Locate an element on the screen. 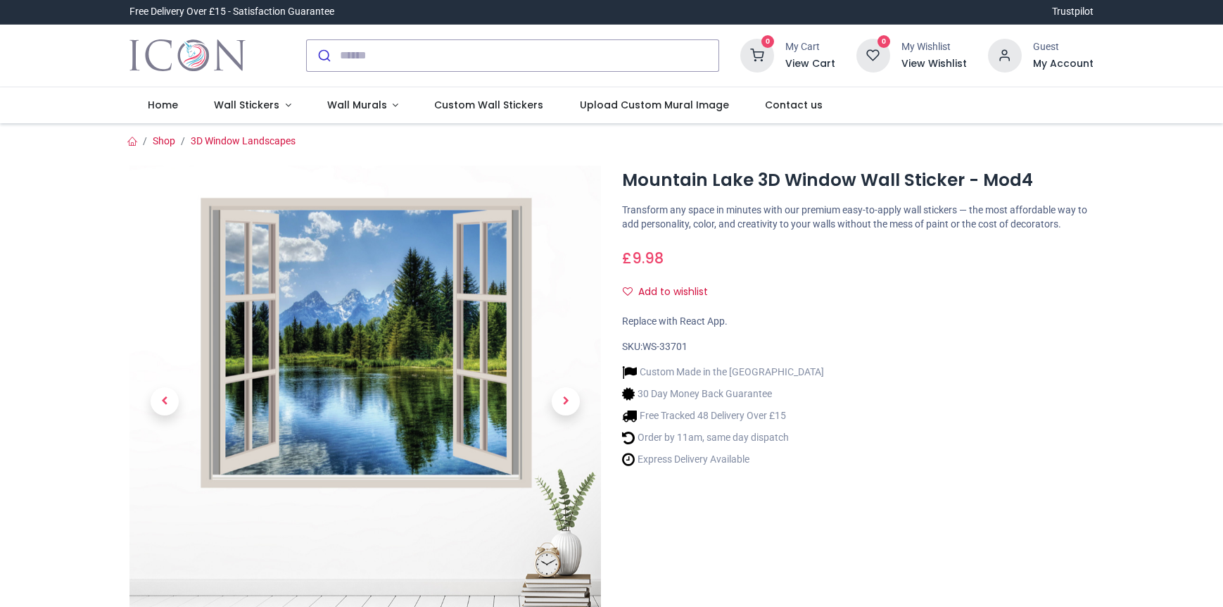 Image resolution: width=1223 pixels, height=607 pixels. a: View Cart is located at coordinates (810, 64).